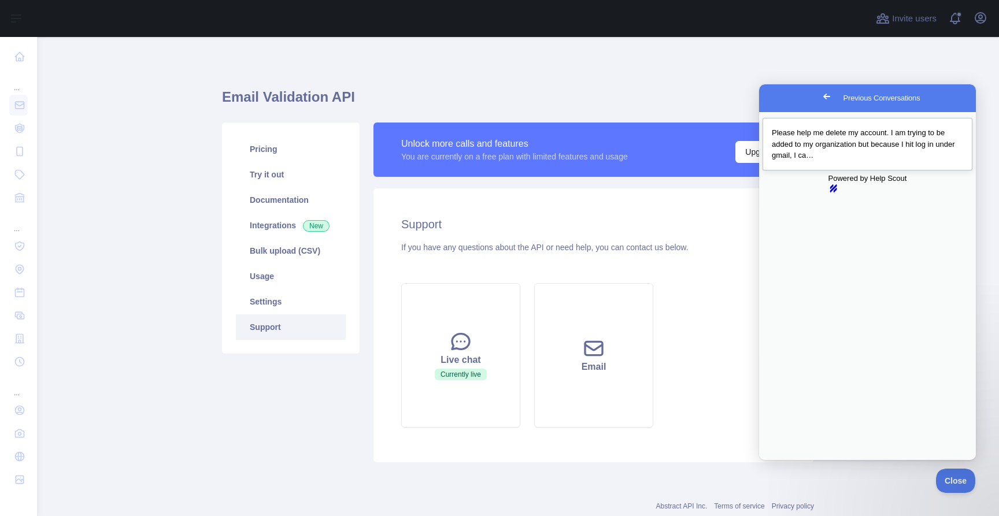 This screenshot has height=516, width=999. Describe the element at coordinates (518, 102) in the screenshot. I see `h1: Email Validation API` at that location.